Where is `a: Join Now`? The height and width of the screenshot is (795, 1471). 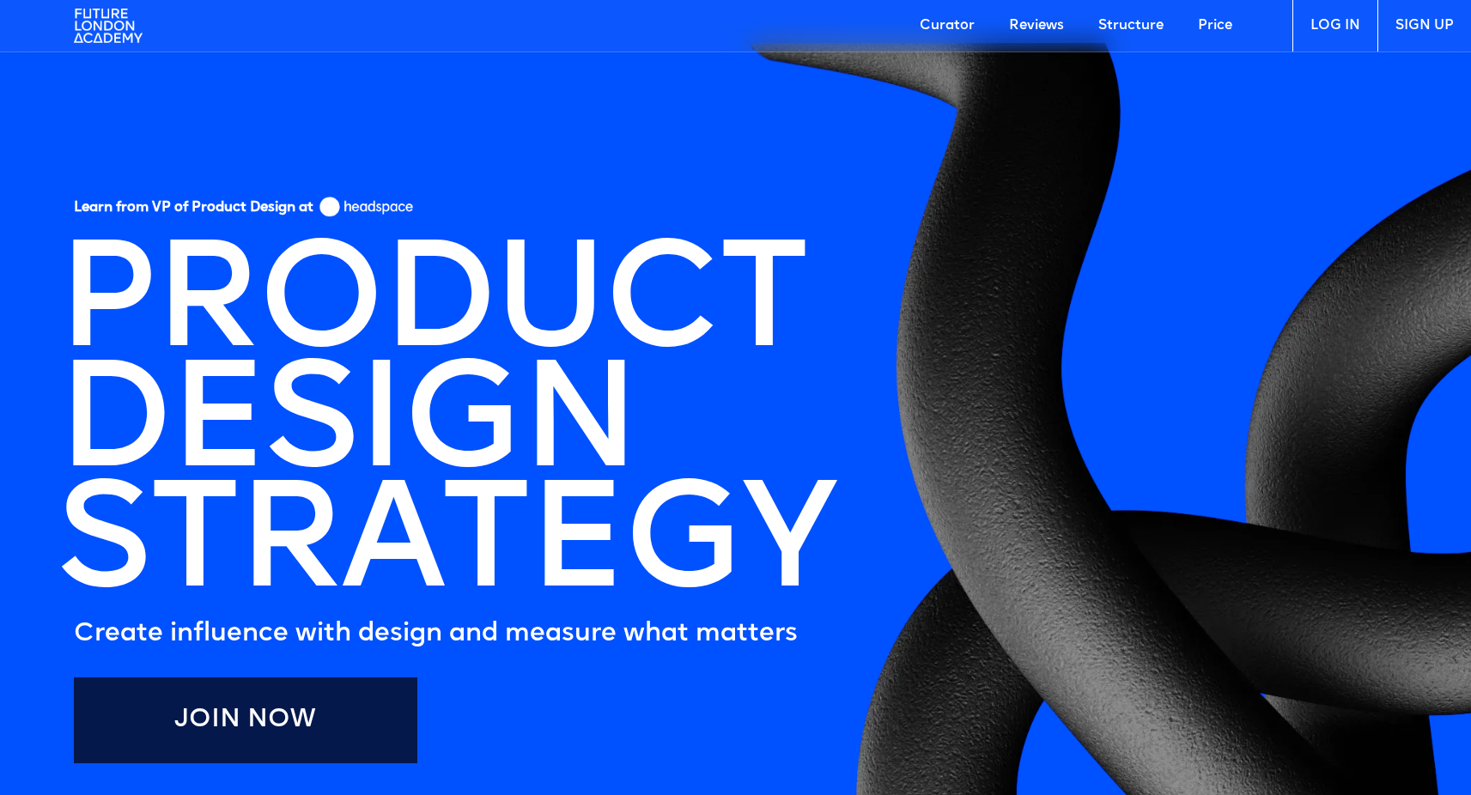 a: Join Now is located at coordinates (246, 720).